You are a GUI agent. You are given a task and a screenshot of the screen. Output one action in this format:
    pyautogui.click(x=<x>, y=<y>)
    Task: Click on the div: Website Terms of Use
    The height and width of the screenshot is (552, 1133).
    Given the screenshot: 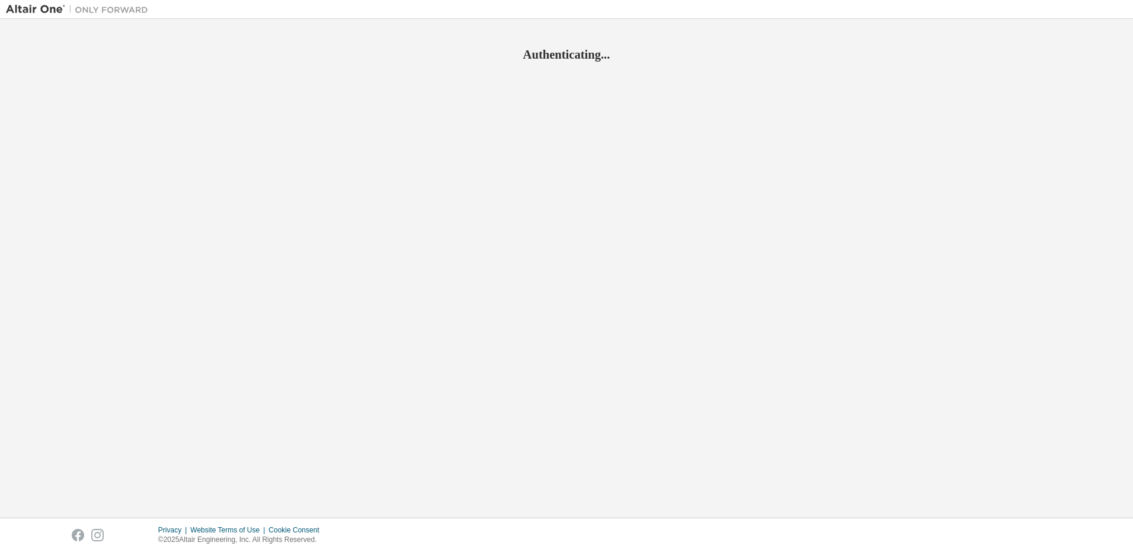 What is the action you would take?
    pyautogui.click(x=229, y=530)
    